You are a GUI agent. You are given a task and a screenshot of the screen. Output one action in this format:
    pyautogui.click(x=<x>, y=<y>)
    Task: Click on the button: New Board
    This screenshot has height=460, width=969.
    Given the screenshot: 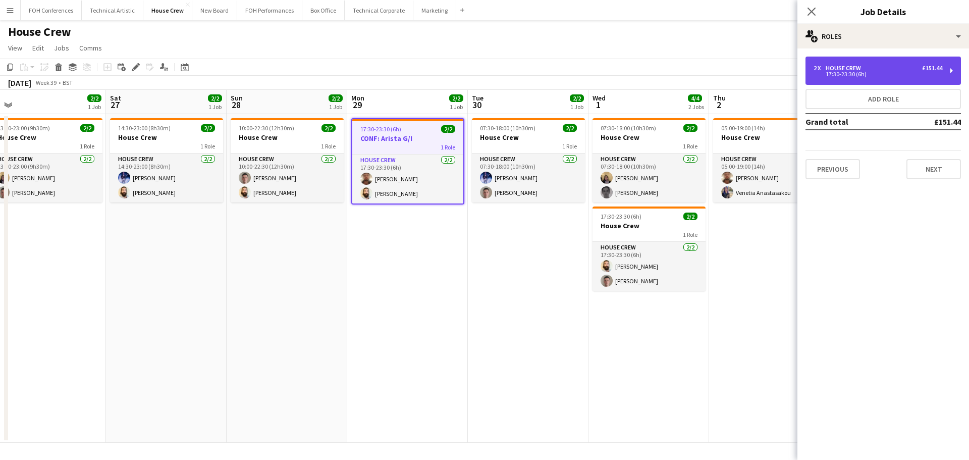 What is the action you would take?
    pyautogui.click(x=214, y=10)
    